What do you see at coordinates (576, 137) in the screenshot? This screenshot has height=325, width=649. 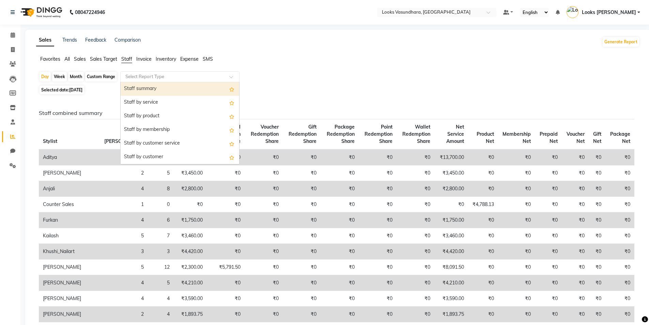 I see `span: Voucher Net` at bounding box center [576, 137].